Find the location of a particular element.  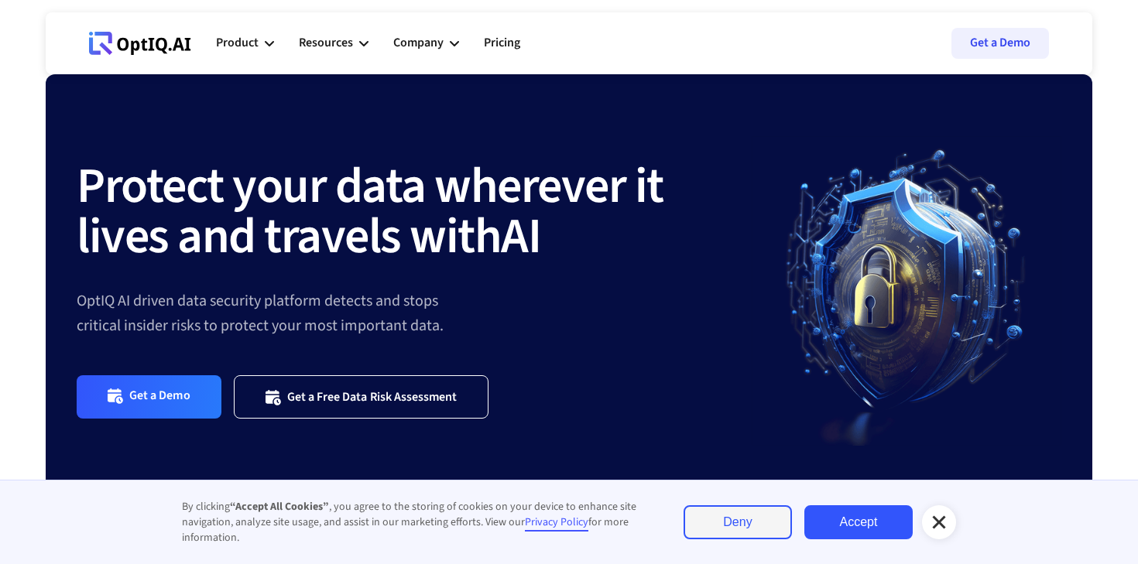

a: Accept is located at coordinates (858, 522).